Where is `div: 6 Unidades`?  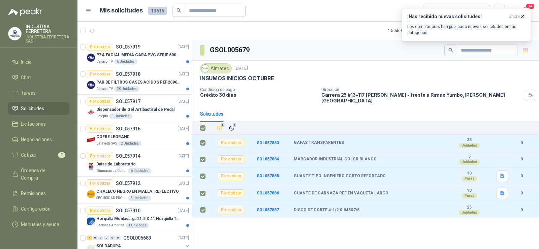 div: 6 Unidades is located at coordinates (140, 171).